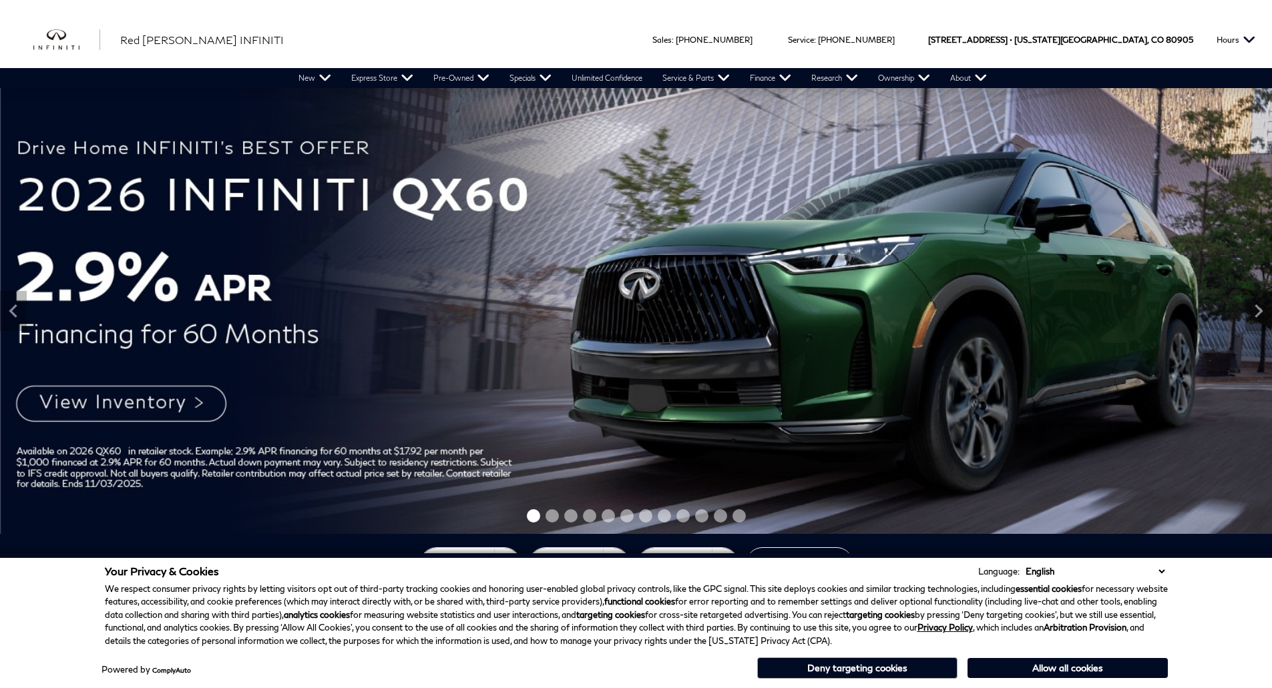 The height and width of the screenshot is (688, 1272). I want to click on a: Specials, so click(530, 78).